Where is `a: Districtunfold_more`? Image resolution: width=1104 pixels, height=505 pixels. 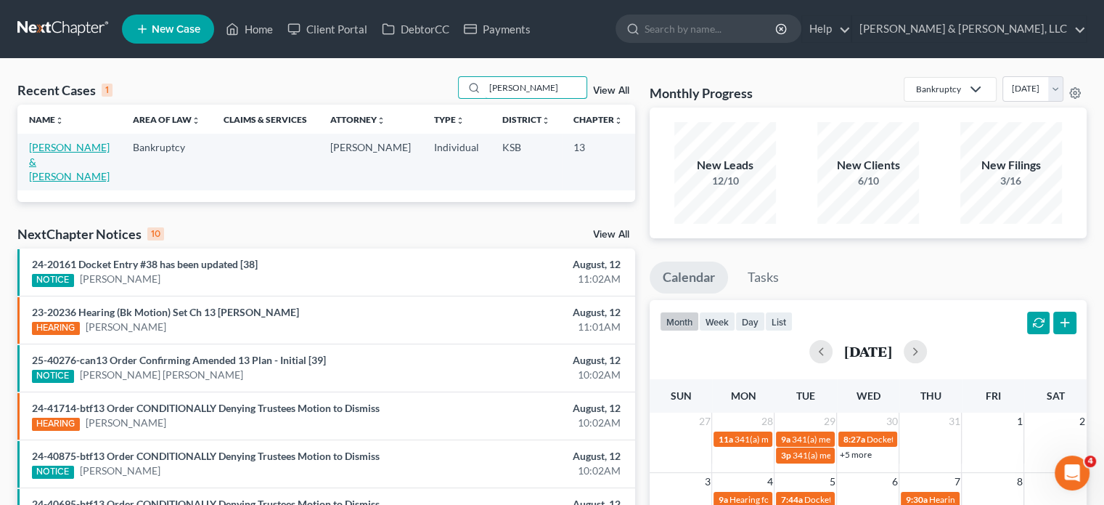 a: Districtunfold_more is located at coordinates (526, 119).